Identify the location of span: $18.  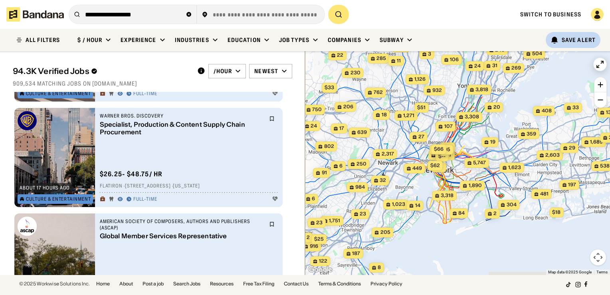
(556, 212).